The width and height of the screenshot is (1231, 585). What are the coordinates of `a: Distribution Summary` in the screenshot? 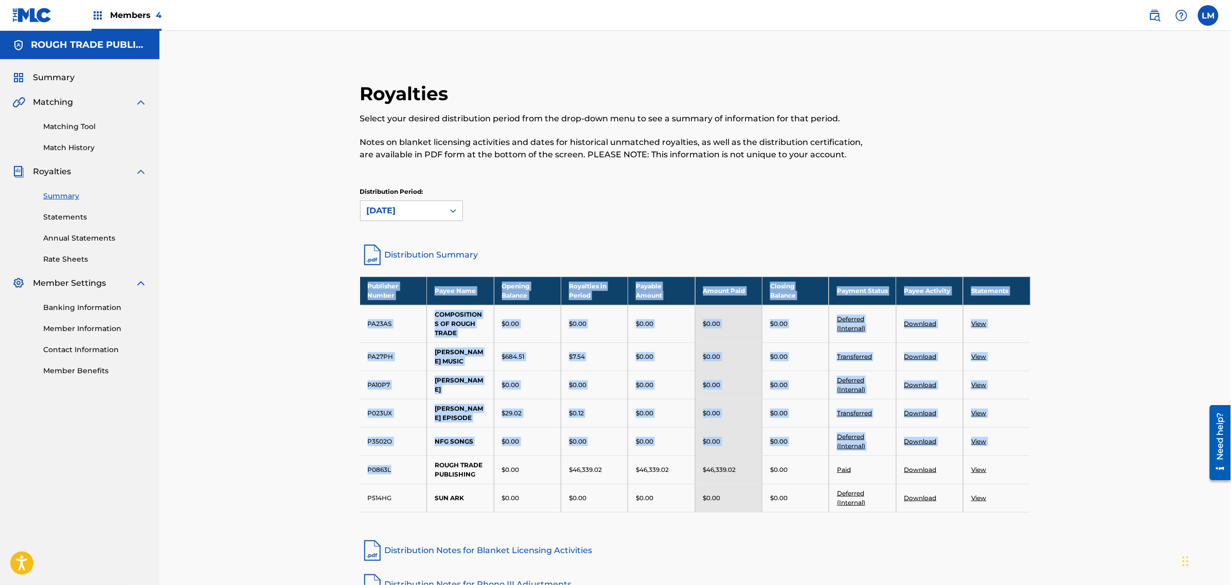 It's located at (695, 255).